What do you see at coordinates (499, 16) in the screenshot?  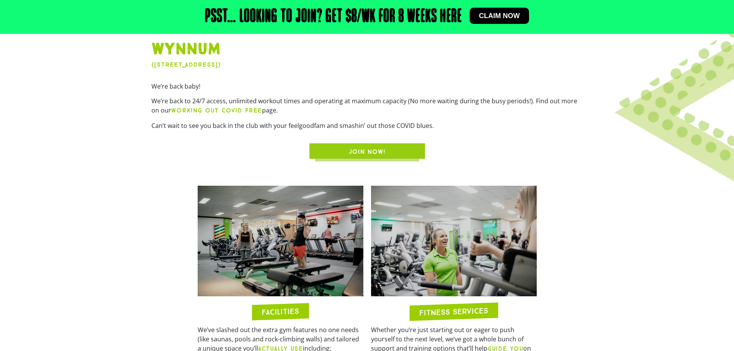 I see `span: Claim now` at bounding box center [499, 16].